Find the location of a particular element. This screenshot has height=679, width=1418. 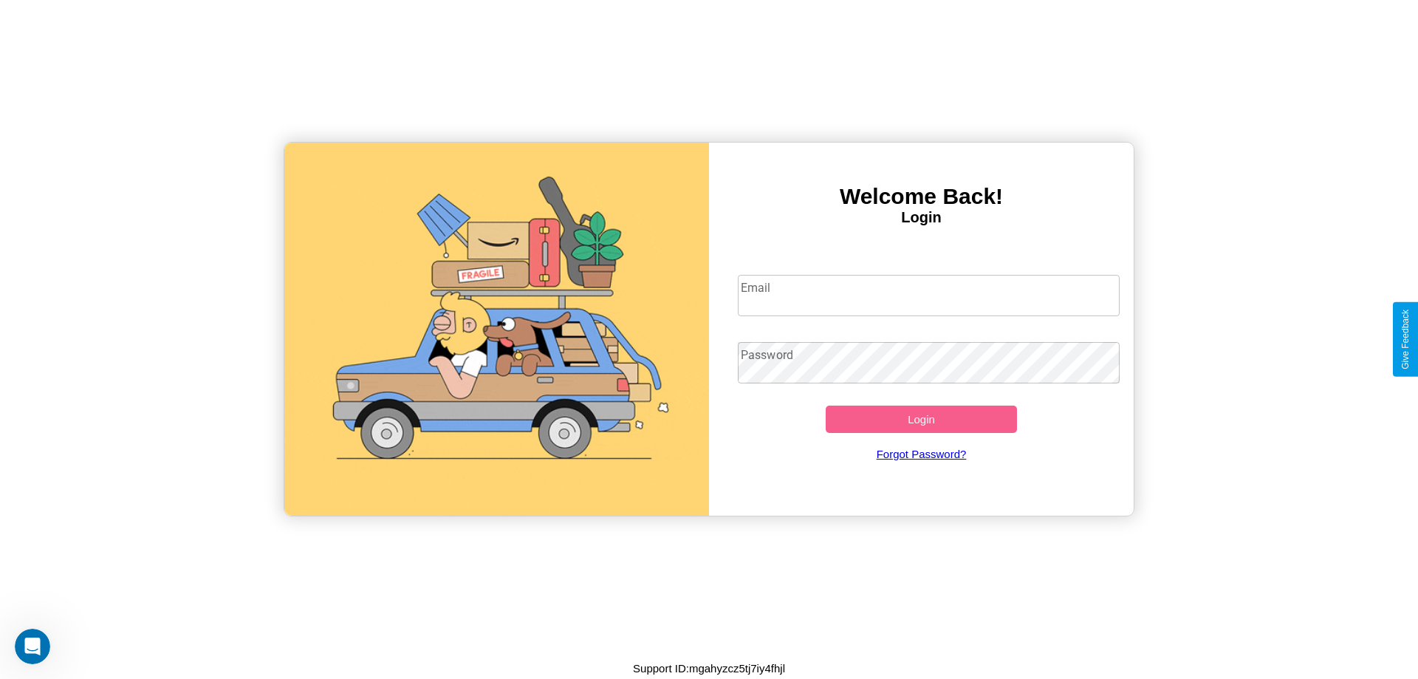

a: Forgot Password? is located at coordinates (922, 453).